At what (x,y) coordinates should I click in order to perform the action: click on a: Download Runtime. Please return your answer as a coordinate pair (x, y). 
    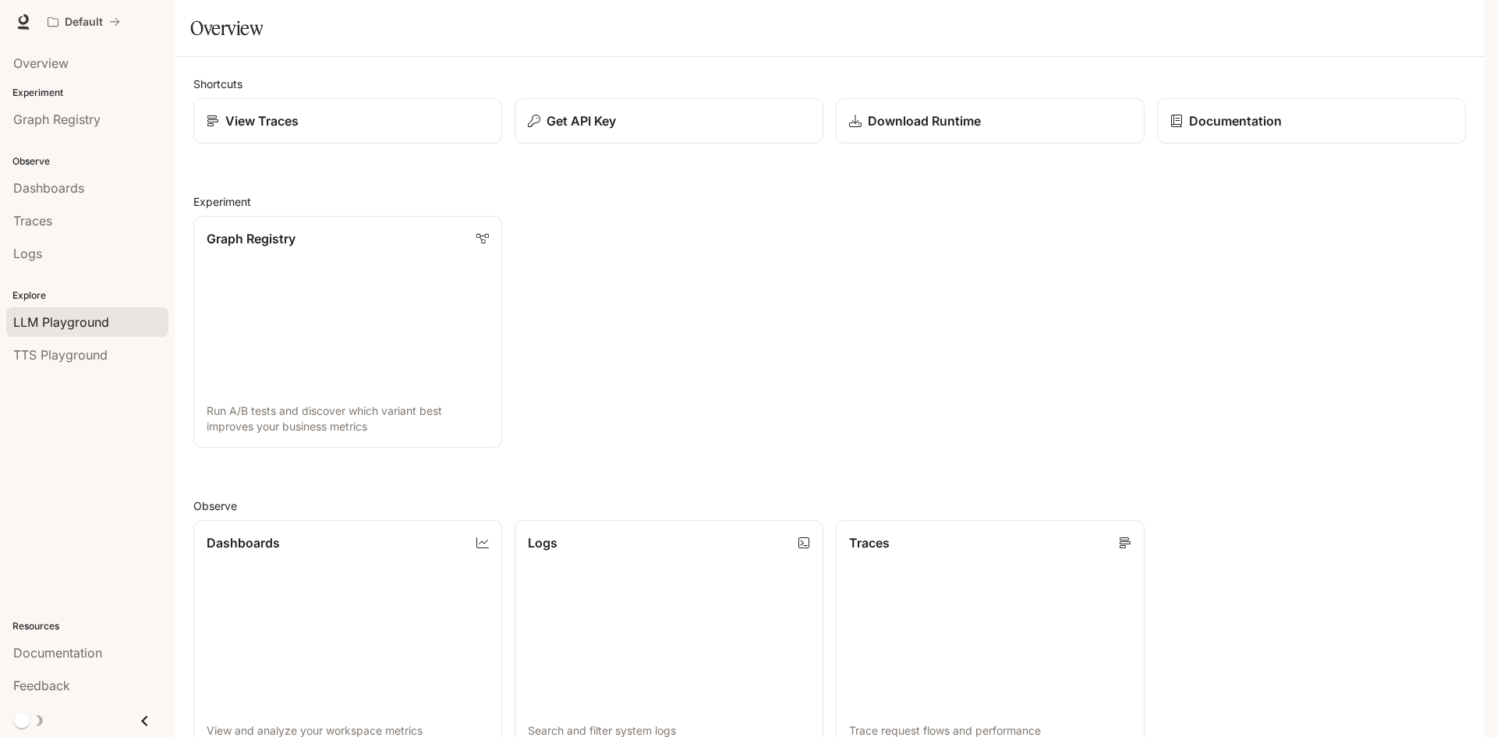
    Looking at the image, I should click on (990, 121).